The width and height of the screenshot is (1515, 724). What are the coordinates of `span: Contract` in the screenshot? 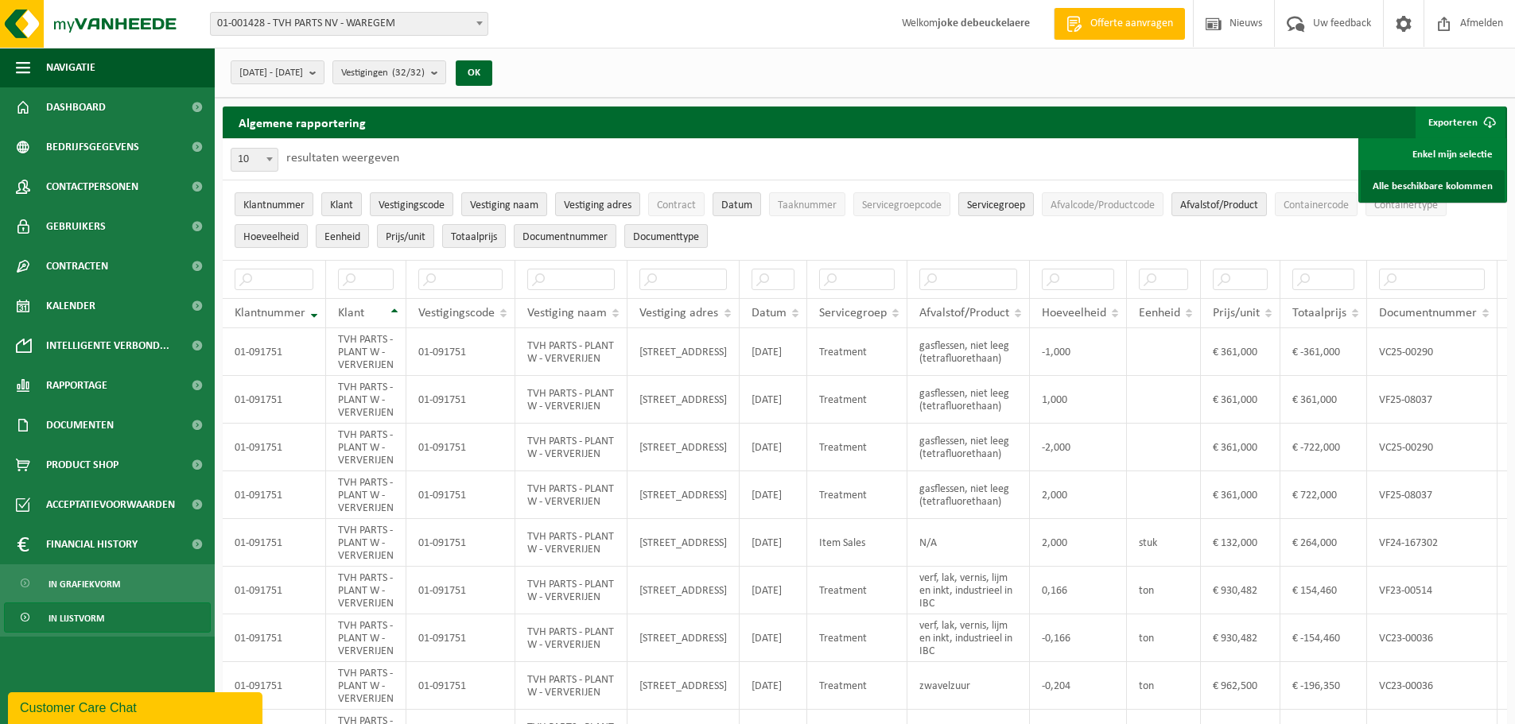 It's located at (676, 205).